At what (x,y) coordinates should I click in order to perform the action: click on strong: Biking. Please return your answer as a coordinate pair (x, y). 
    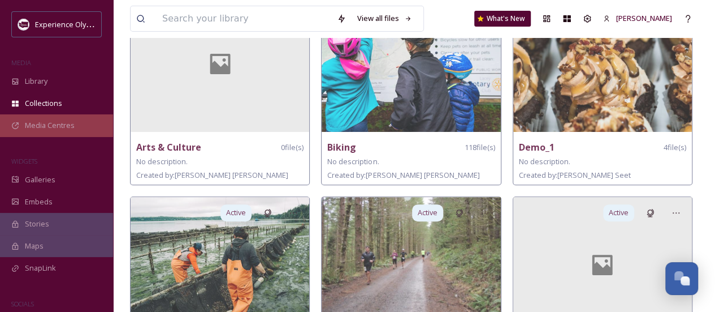
    Looking at the image, I should click on (342, 147).